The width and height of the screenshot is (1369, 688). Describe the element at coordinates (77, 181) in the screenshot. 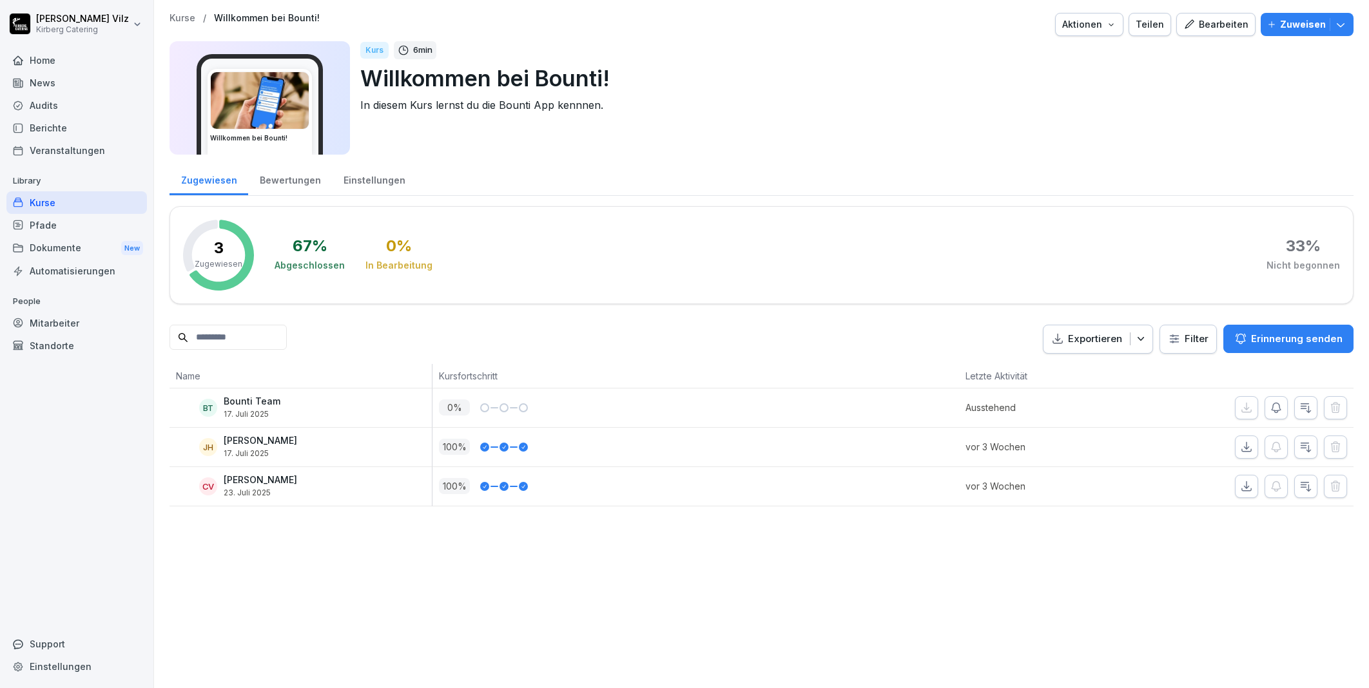

I see `p: Library` at that location.